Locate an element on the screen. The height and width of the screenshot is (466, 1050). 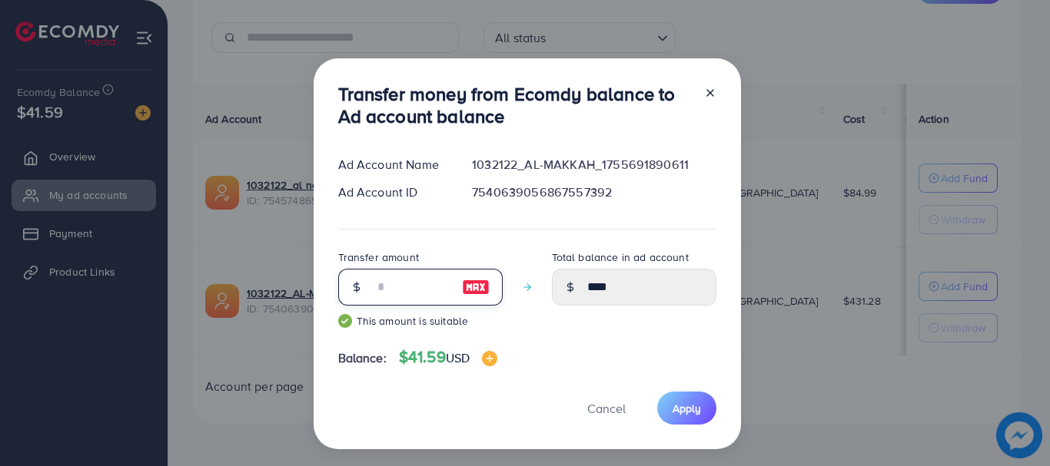
h4: $41.59 is located at coordinates (448, 357).